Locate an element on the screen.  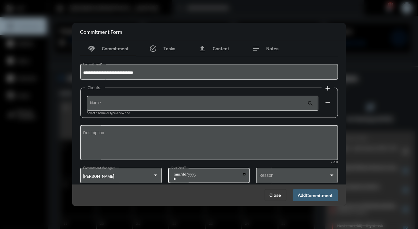
mat-icon: notes is located at coordinates (256, 49).